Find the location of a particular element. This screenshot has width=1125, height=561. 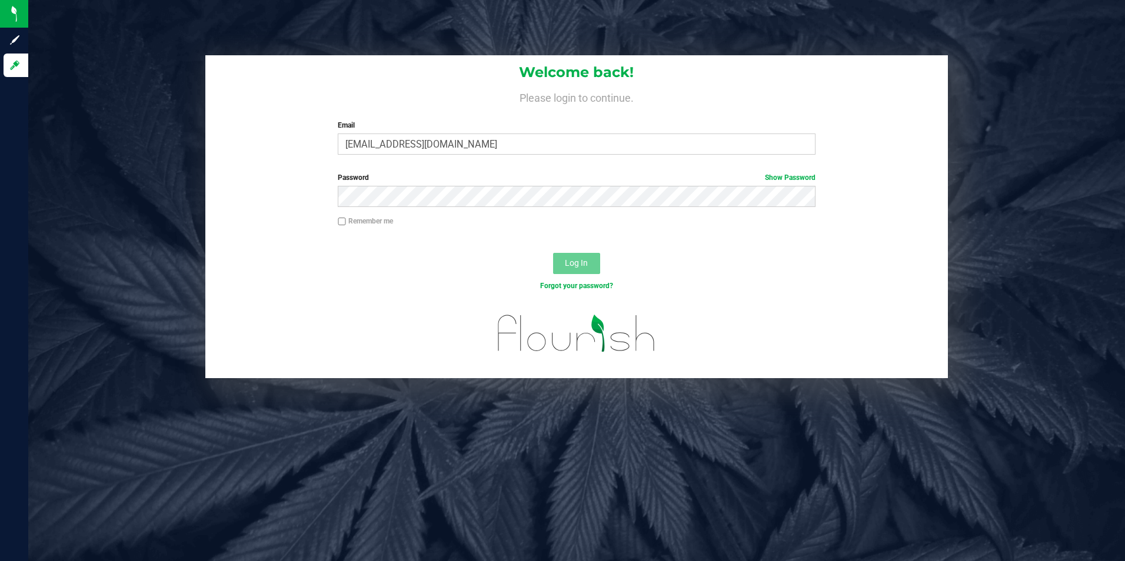

img: flourish_logo.svg is located at coordinates (577, 334).